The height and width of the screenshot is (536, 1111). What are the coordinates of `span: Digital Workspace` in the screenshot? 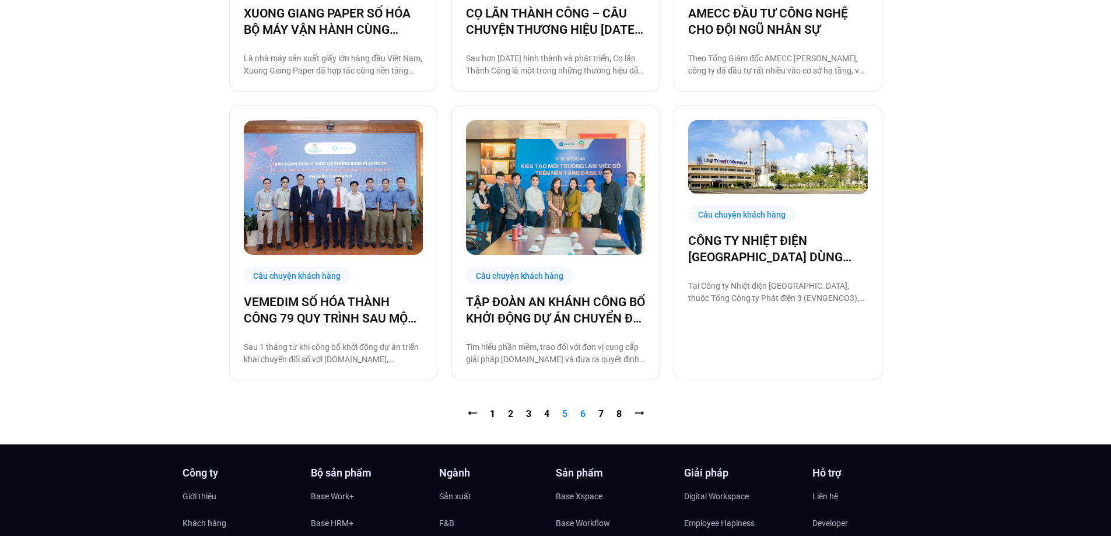 It's located at (716, 496).